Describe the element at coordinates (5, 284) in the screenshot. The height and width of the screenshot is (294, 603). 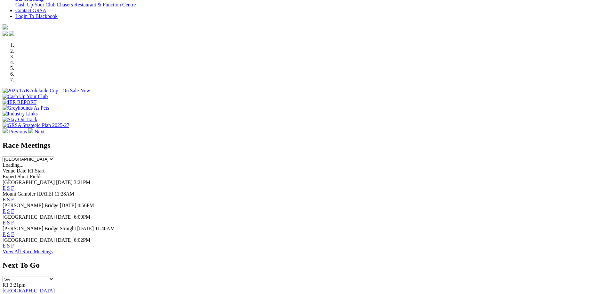
I see `span: R1` at that location.